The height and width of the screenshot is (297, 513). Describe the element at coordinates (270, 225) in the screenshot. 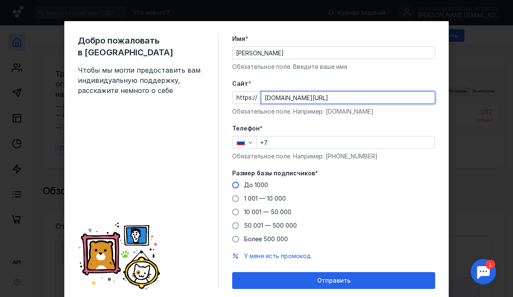

I see `span: 50 001 — 500 000` at that location.